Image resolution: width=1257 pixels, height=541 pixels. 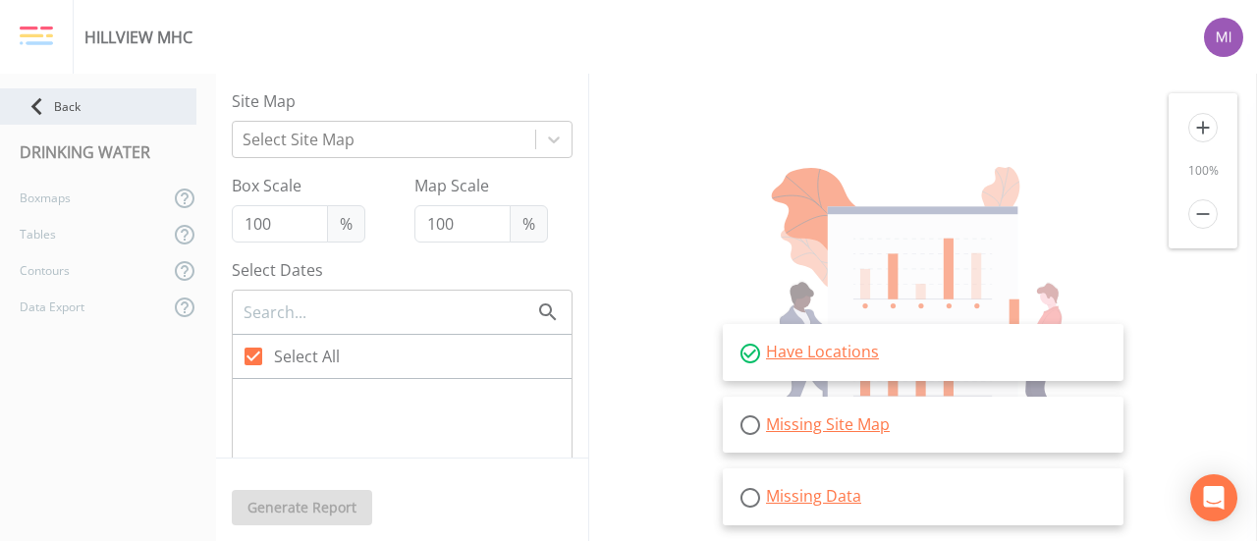 What do you see at coordinates (298, 186) in the screenshot?
I see `label: Box Scale` at bounding box center [298, 186].